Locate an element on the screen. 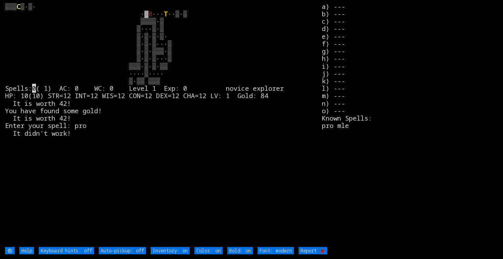 This screenshot has height=259, width=503. input: Color: on is located at coordinates (208, 250).